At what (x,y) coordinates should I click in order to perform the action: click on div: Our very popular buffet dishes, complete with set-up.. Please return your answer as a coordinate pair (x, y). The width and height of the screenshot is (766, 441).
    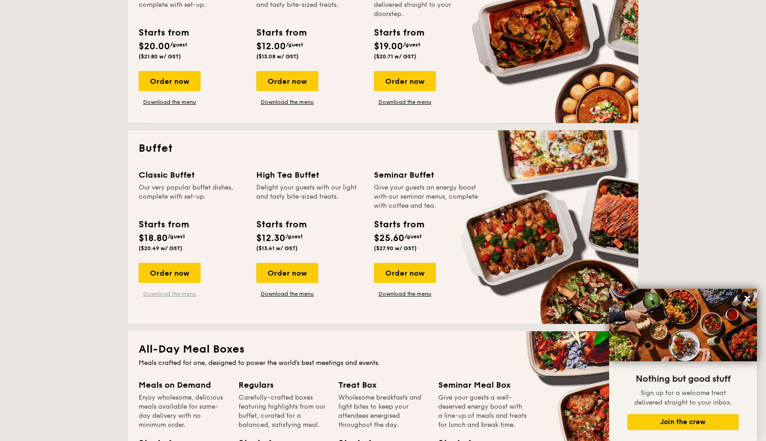
    Looking at the image, I should click on (192, 197).